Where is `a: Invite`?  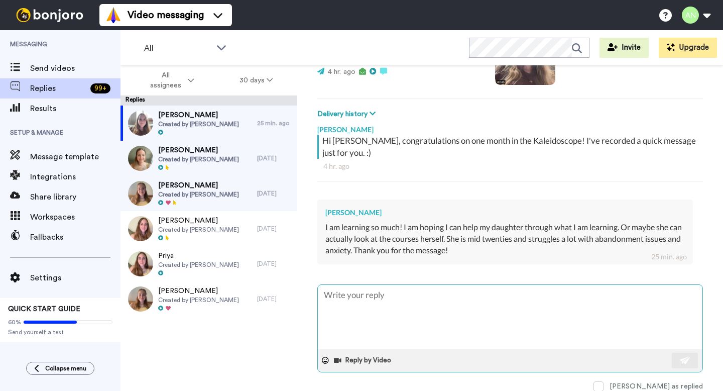 a: Invite is located at coordinates (624, 48).